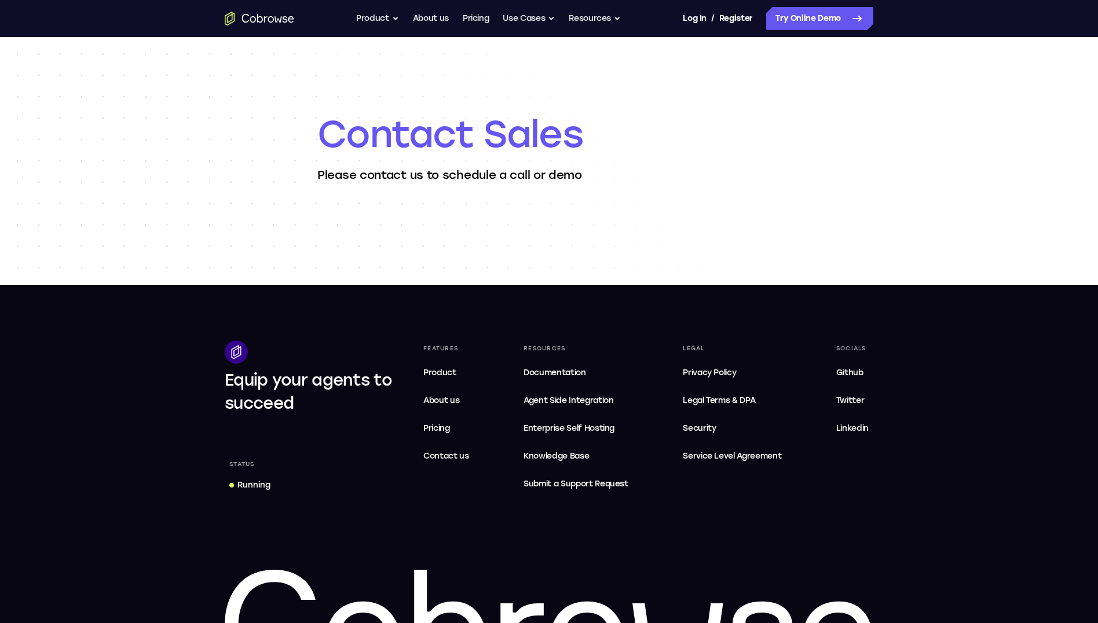  I want to click on span: Legal Terms & DPA, so click(719, 400).